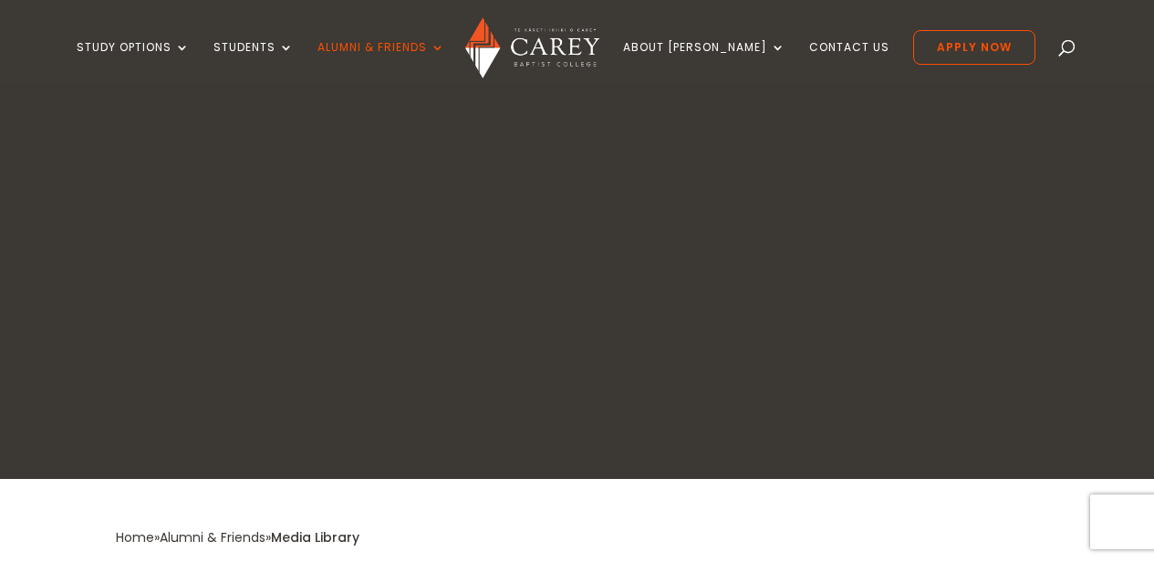  Describe the element at coordinates (315, 537) in the screenshot. I see `span: Media Library` at that location.